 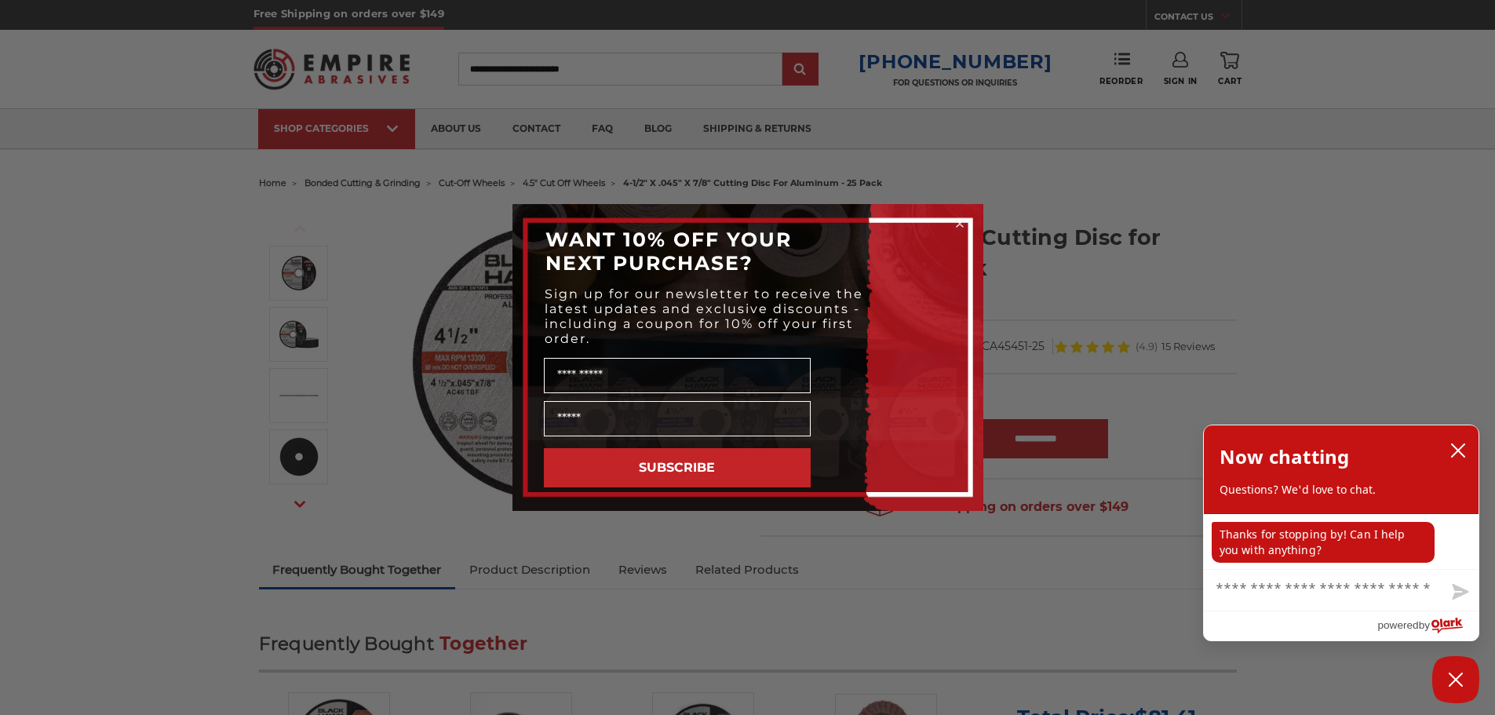 What do you see at coordinates (1342, 533) in the screenshot?
I see `div: olark chatbox` at bounding box center [1342, 533].